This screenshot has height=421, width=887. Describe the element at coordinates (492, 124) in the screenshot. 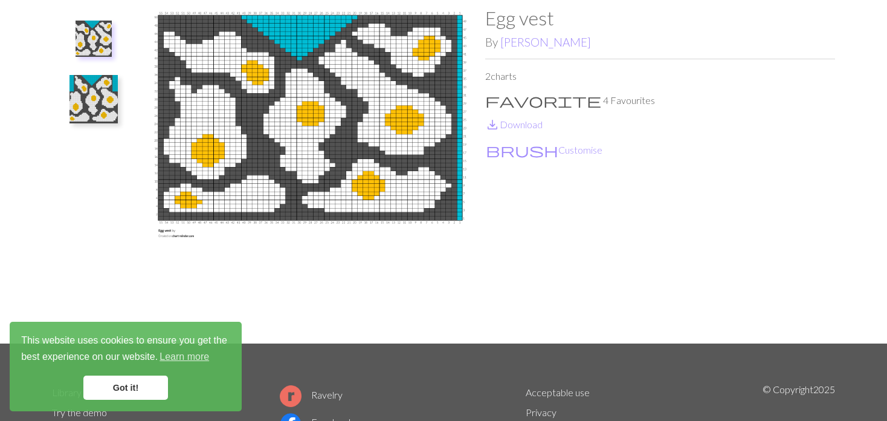

I see `i: Download` at that location.